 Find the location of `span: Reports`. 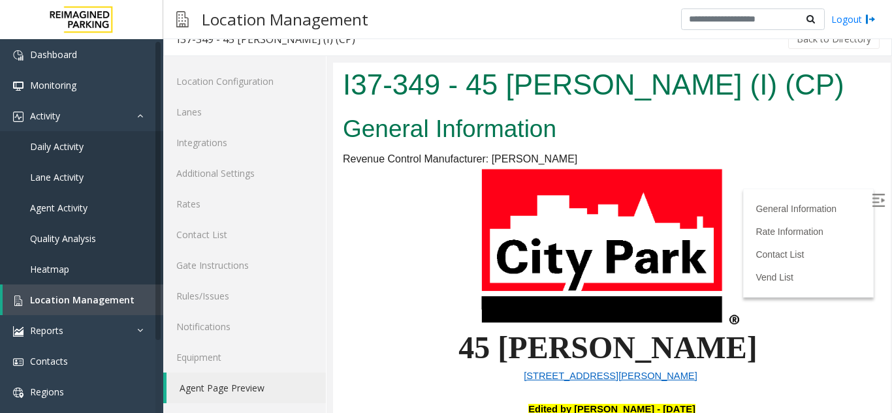

span: Reports is located at coordinates (46, 330).